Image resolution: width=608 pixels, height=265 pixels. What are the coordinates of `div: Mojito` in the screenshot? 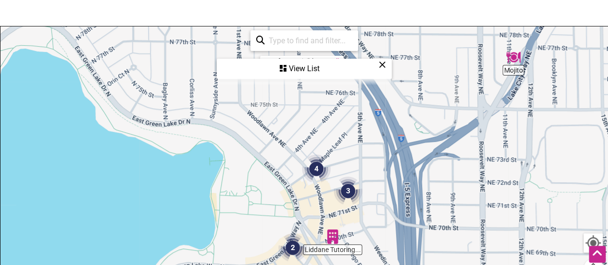 It's located at (514, 57).